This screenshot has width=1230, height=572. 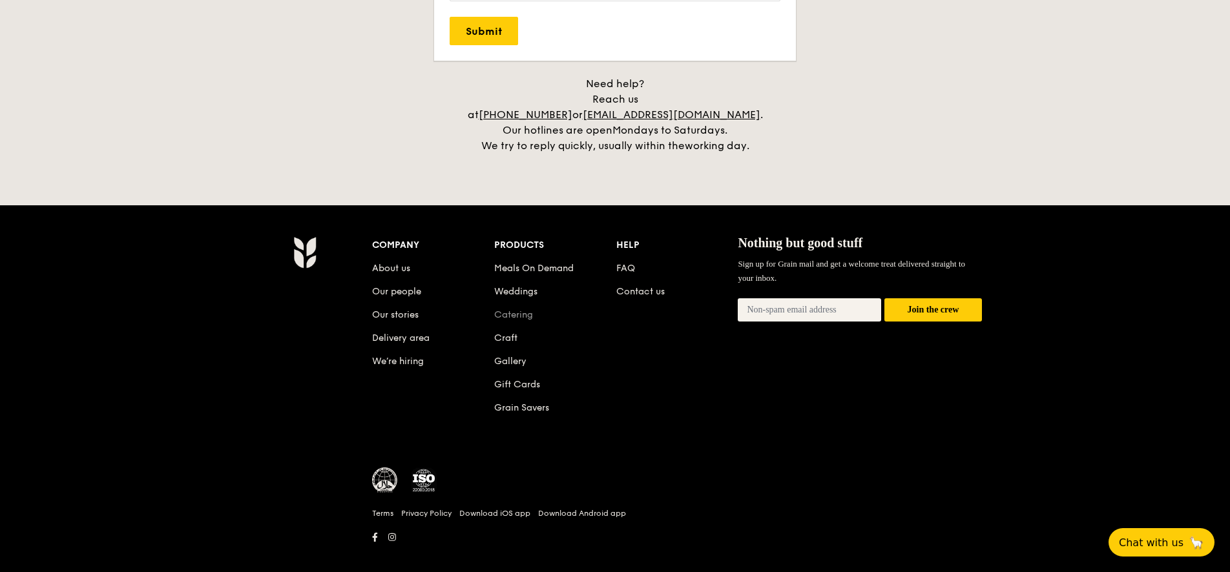 I want to click on a: Our people, so click(x=397, y=291).